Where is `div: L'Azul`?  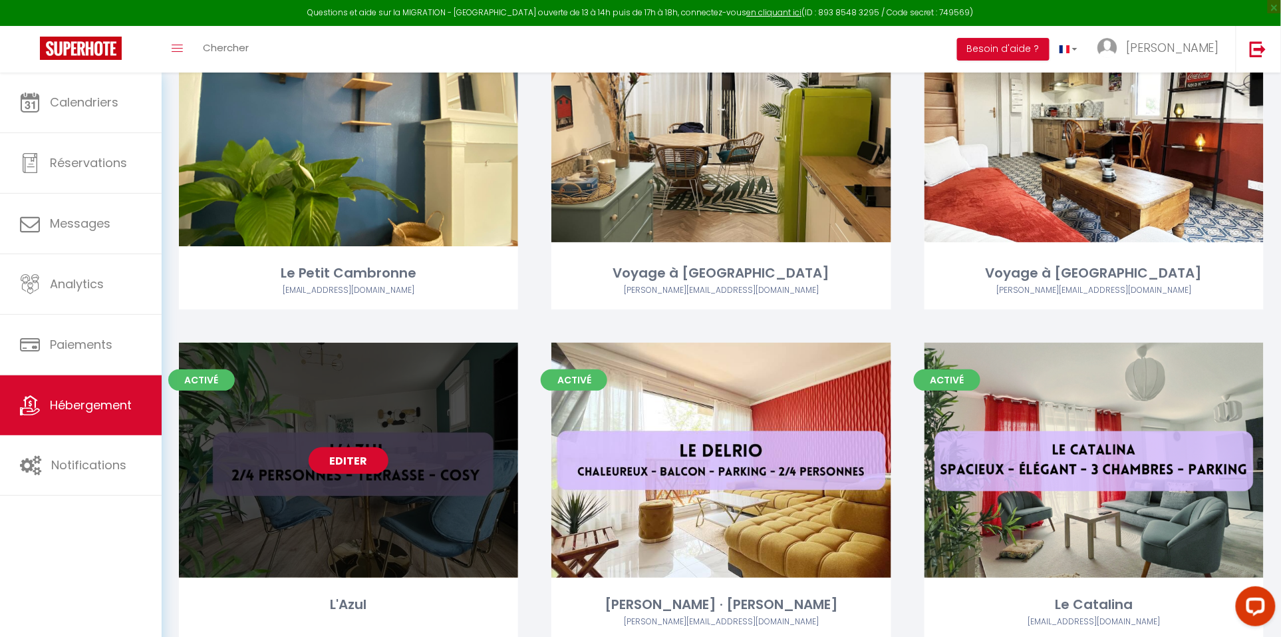 div: L'Azul is located at coordinates (349, 604).